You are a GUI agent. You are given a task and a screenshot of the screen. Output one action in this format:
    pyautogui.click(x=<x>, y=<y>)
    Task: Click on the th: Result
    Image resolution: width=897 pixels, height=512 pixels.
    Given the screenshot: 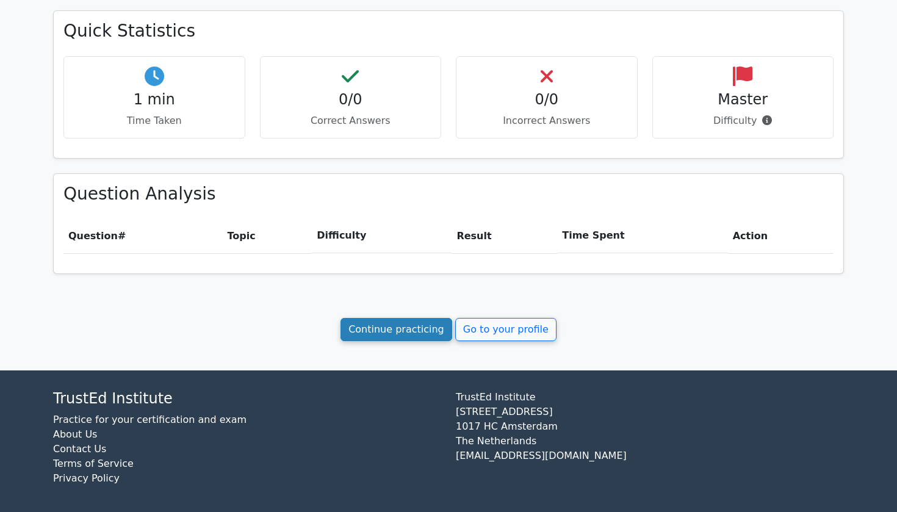 What is the action you would take?
    pyautogui.click(x=504, y=236)
    